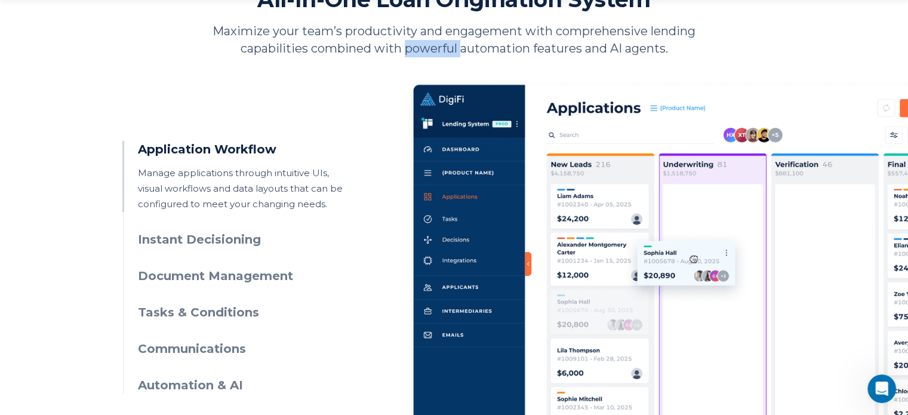 The width and height of the screenshot is (908, 415). Describe the element at coordinates (454, 40) in the screenshot. I see `p: Maximize your team’s productivity and engagement with comprehensive lending capabilities combined...` at that location.